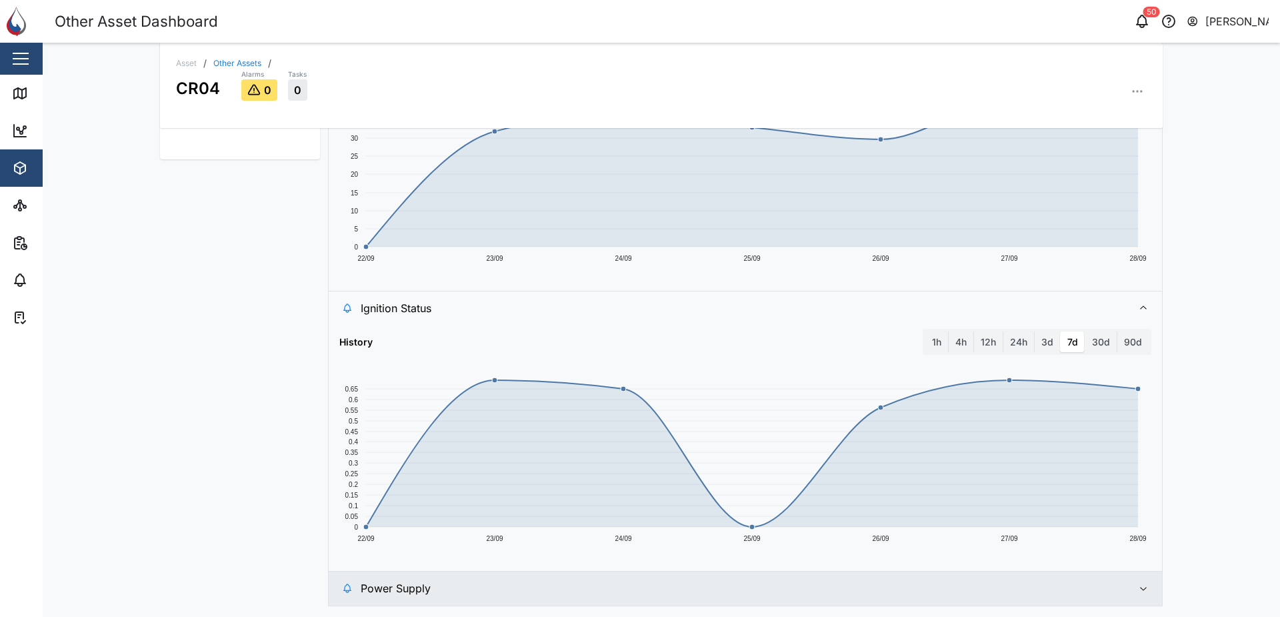  Describe the element at coordinates (352, 495) in the screenshot. I see `text: 0.15` at that location.